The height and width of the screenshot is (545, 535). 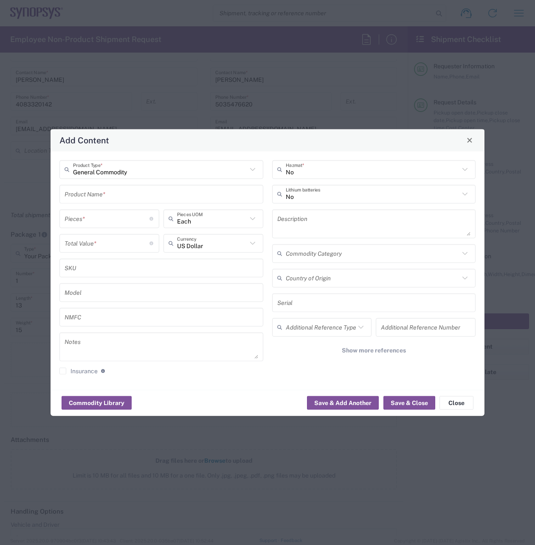 What do you see at coordinates (342, 403) in the screenshot?
I see `button: Save & Add Another` at bounding box center [342, 403].